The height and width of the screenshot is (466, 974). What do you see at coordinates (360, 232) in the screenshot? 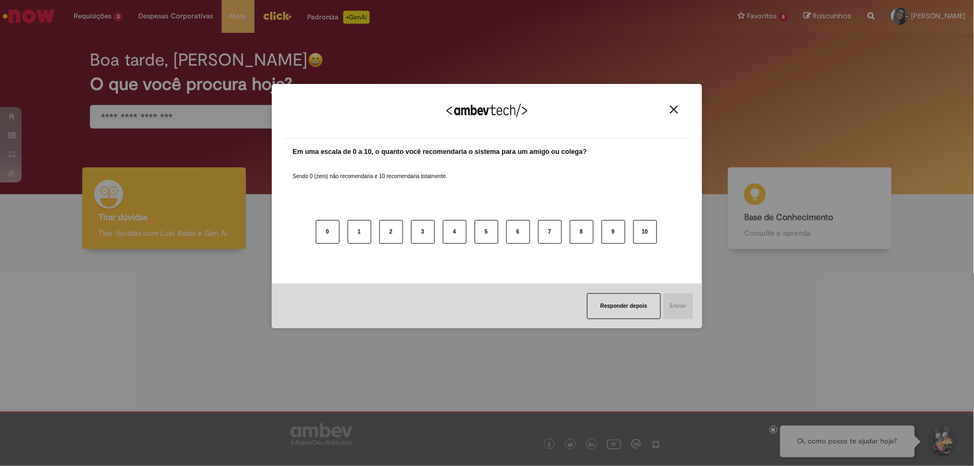
I see `button: 1` at bounding box center [360, 232].